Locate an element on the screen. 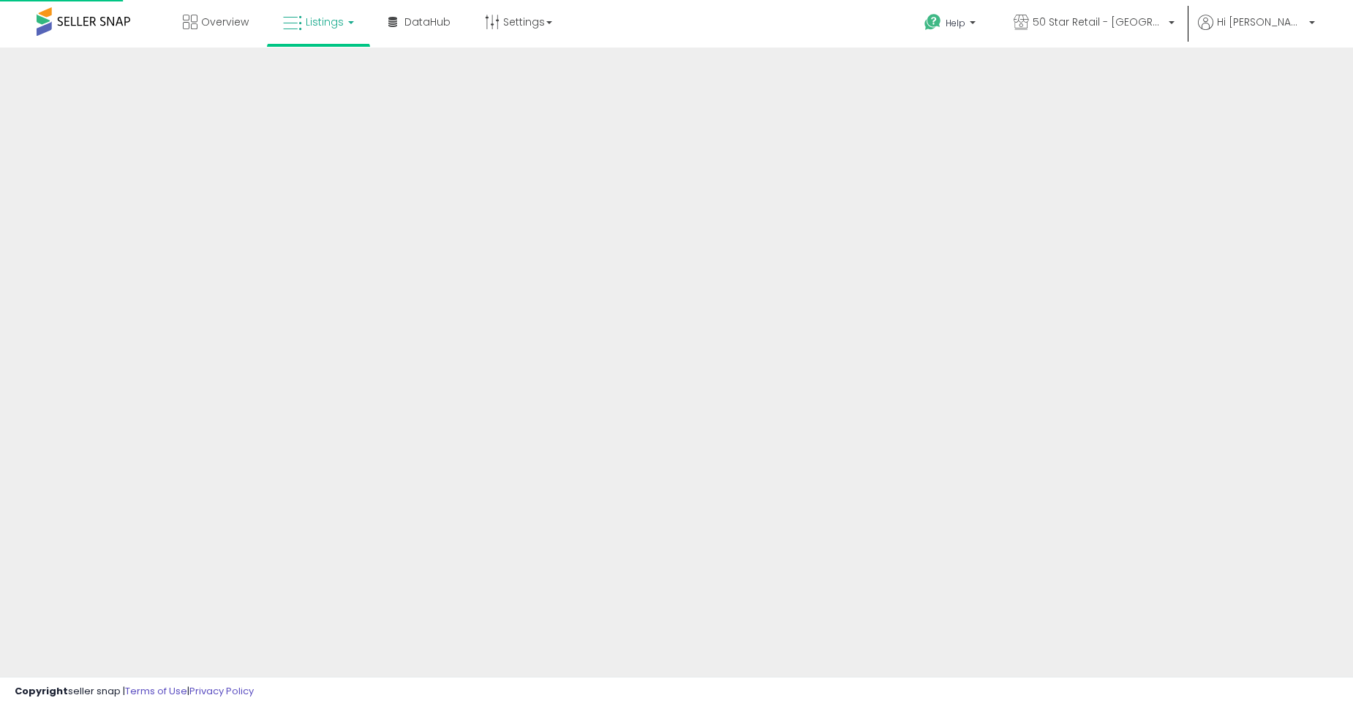 The width and height of the screenshot is (1353, 706). span: Help is located at coordinates (955, 23).